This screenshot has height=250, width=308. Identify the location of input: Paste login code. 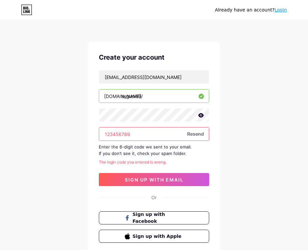
(154, 134).